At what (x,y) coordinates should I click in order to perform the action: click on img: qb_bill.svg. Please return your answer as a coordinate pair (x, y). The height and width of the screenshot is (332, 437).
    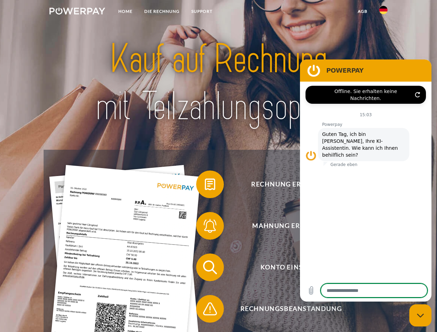
    Looking at the image, I should click on (210, 184).